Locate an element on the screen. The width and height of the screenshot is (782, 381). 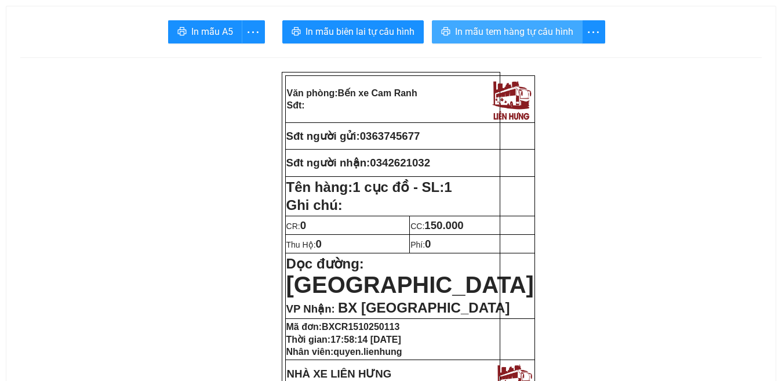
button: printerIn mẫu tem hàng tự cấu hình is located at coordinates (508, 32).